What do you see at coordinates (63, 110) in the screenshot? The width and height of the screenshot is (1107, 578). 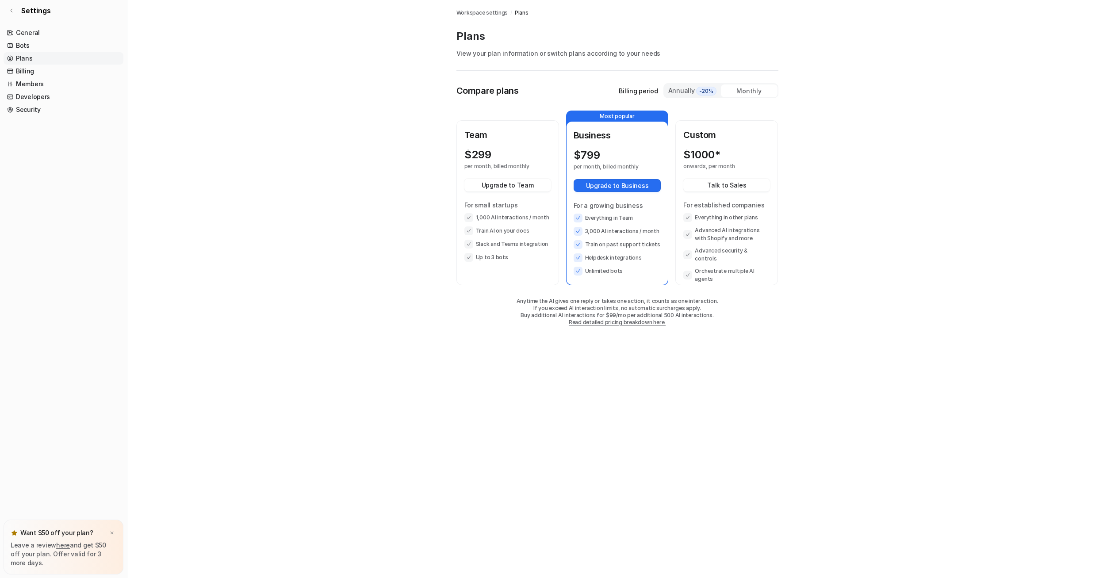 I see `a: Security` at bounding box center [63, 110].